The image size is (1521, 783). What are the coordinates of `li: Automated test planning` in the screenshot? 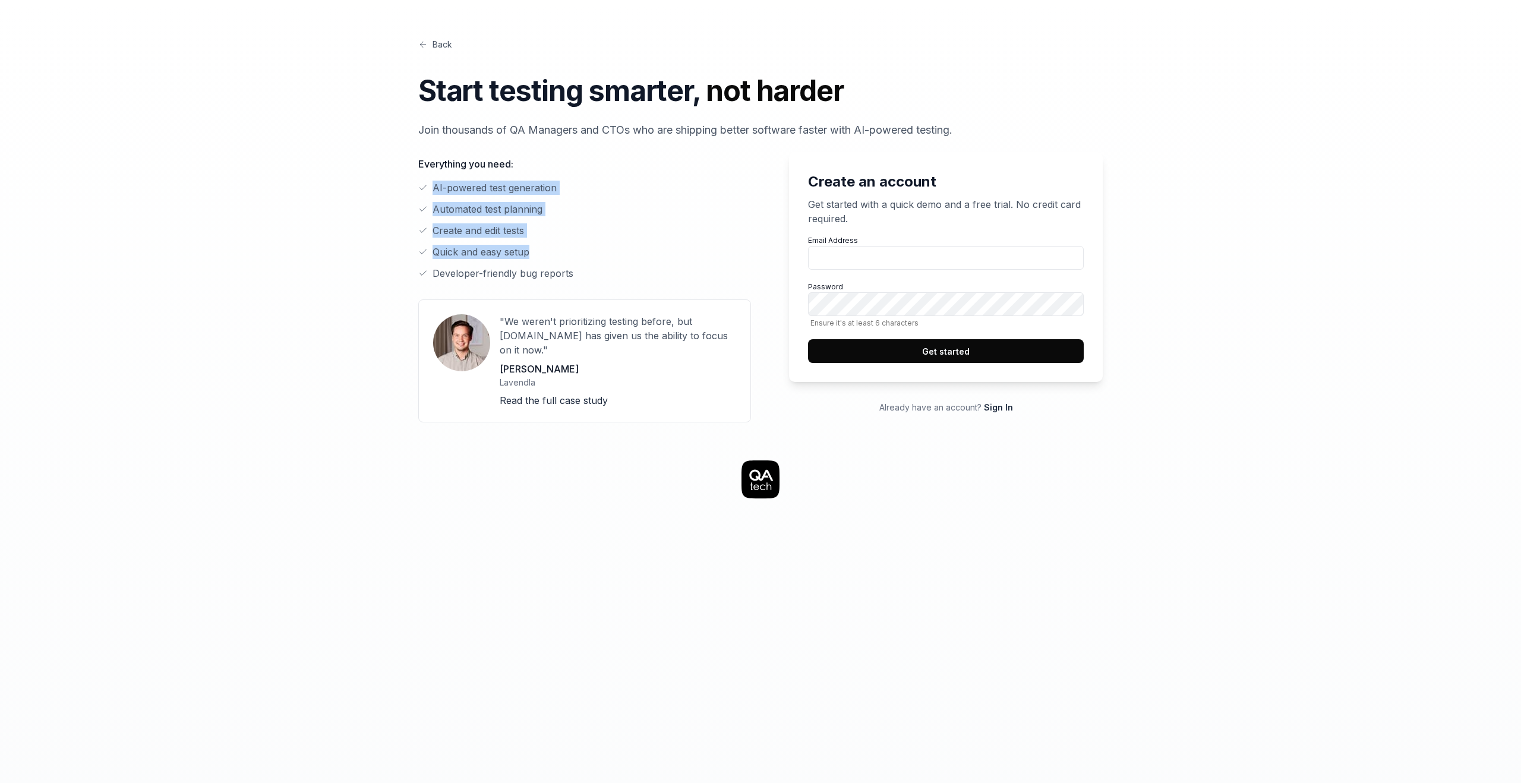 It's located at (585, 209).